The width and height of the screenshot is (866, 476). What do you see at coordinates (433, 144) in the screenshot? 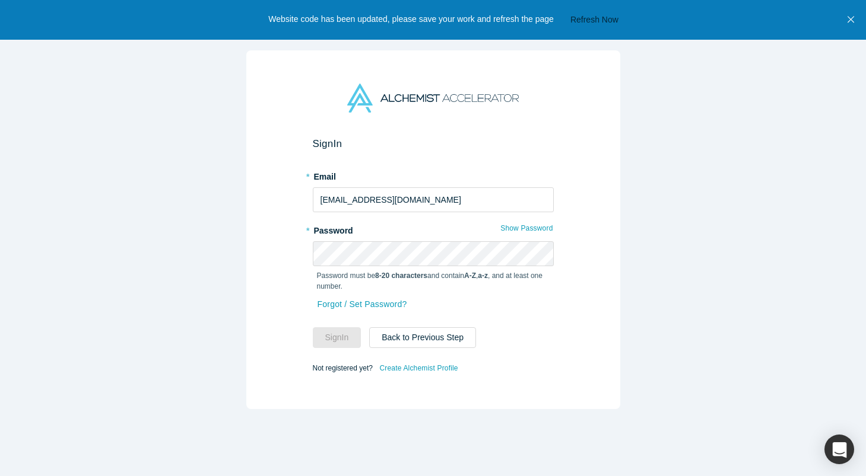
I see `h2: Sign In` at bounding box center [433, 144].